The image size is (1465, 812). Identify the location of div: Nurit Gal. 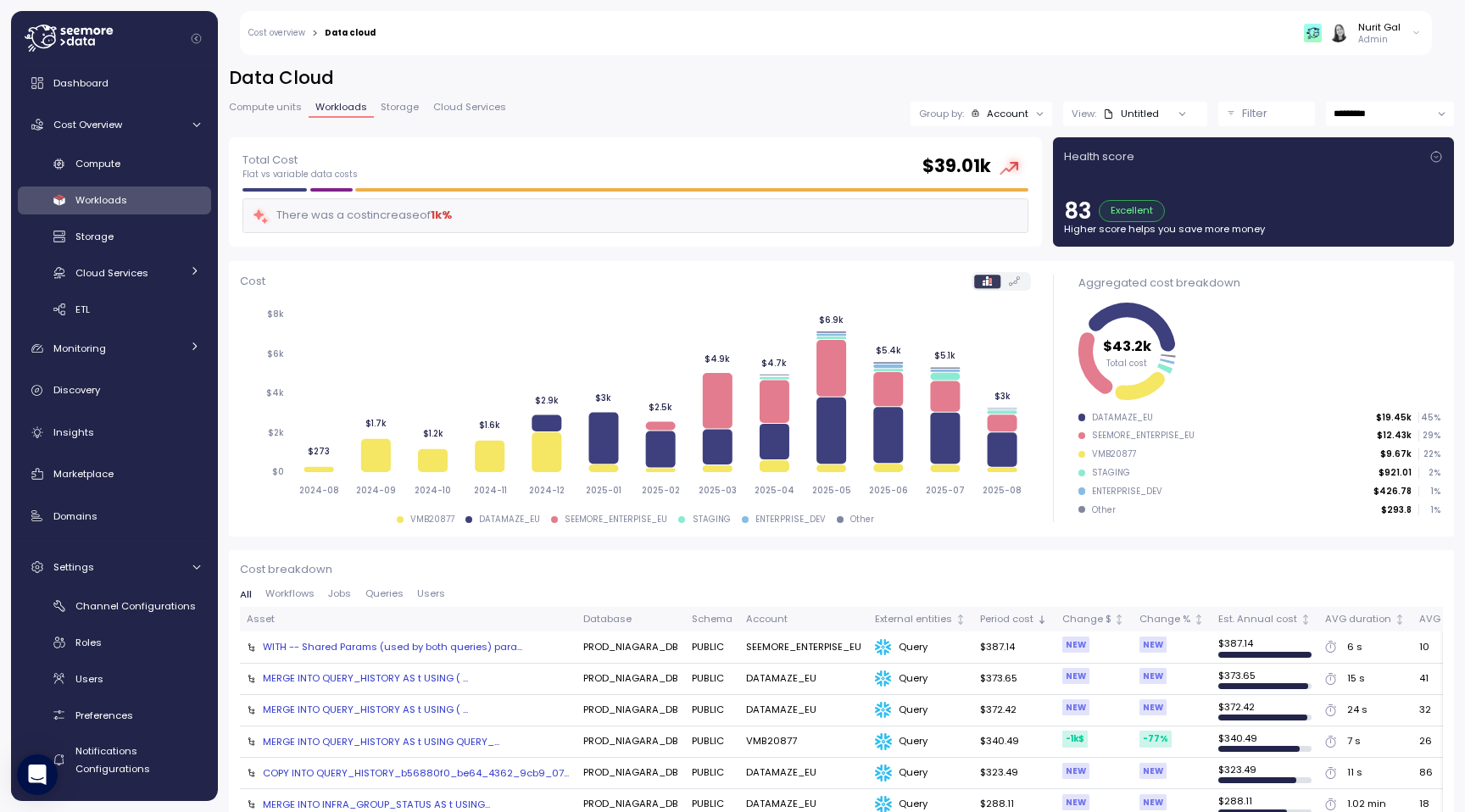
(1379, 28).